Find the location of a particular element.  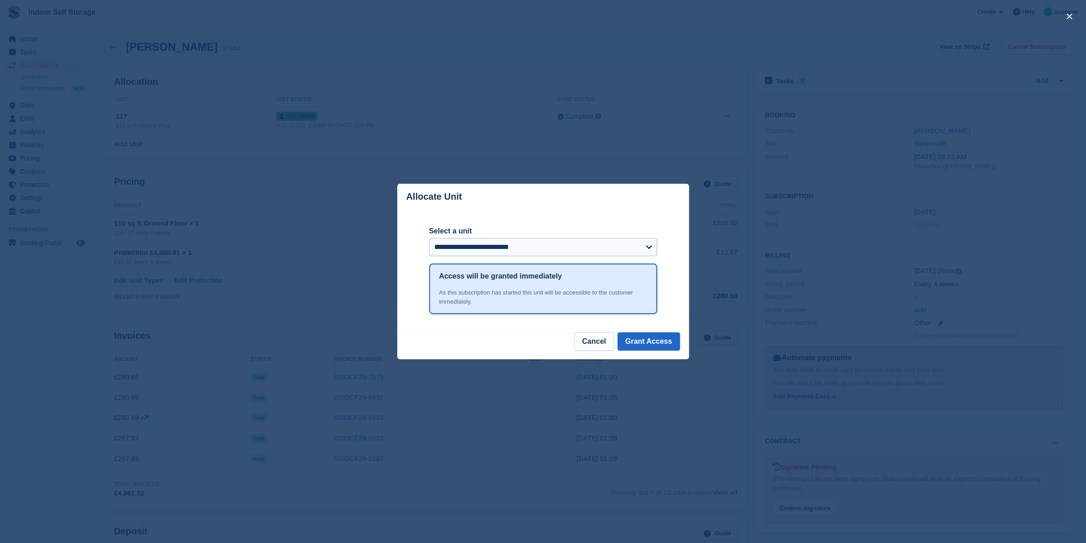

button: Grant Access is located at coordinates (649, 342).